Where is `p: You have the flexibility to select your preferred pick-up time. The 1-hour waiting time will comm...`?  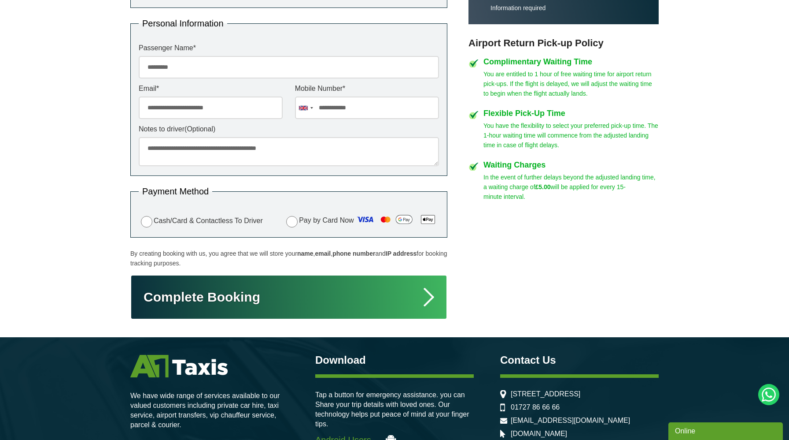
p: You have the flexibility to select your preferred pick-up time. The 1-hour waiting time will comm... is located at coordinates (571, 135).